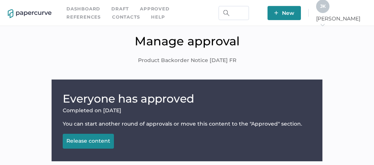  Describe the element at coordinates (88, 141) in the screenshot. I see `button: Release content` at that location.